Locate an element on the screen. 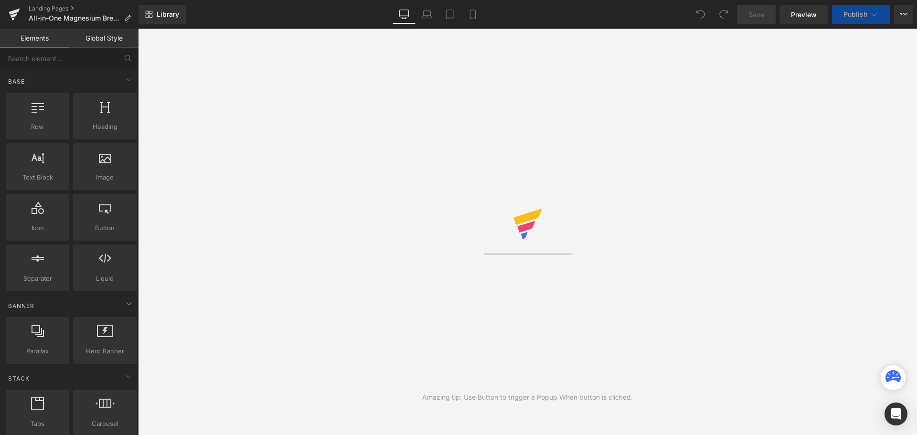 The image size is (917, 435). a: Desktop is located at coordinates (404, 14).